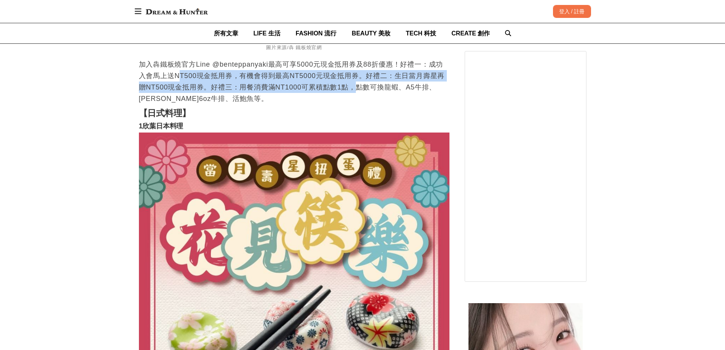  Describe the element at coordinates (294, 81) in the screenshot. I see `p: 加入犇鐵板燒官方Line @benteppanyaki最高可享5000元現金抵用券及88折優惠！好禮一：成功入會馬上送NT500現金抵用券，有機會得到最高NT5000元現金抵用券。好禮二：生日當...` at that location.